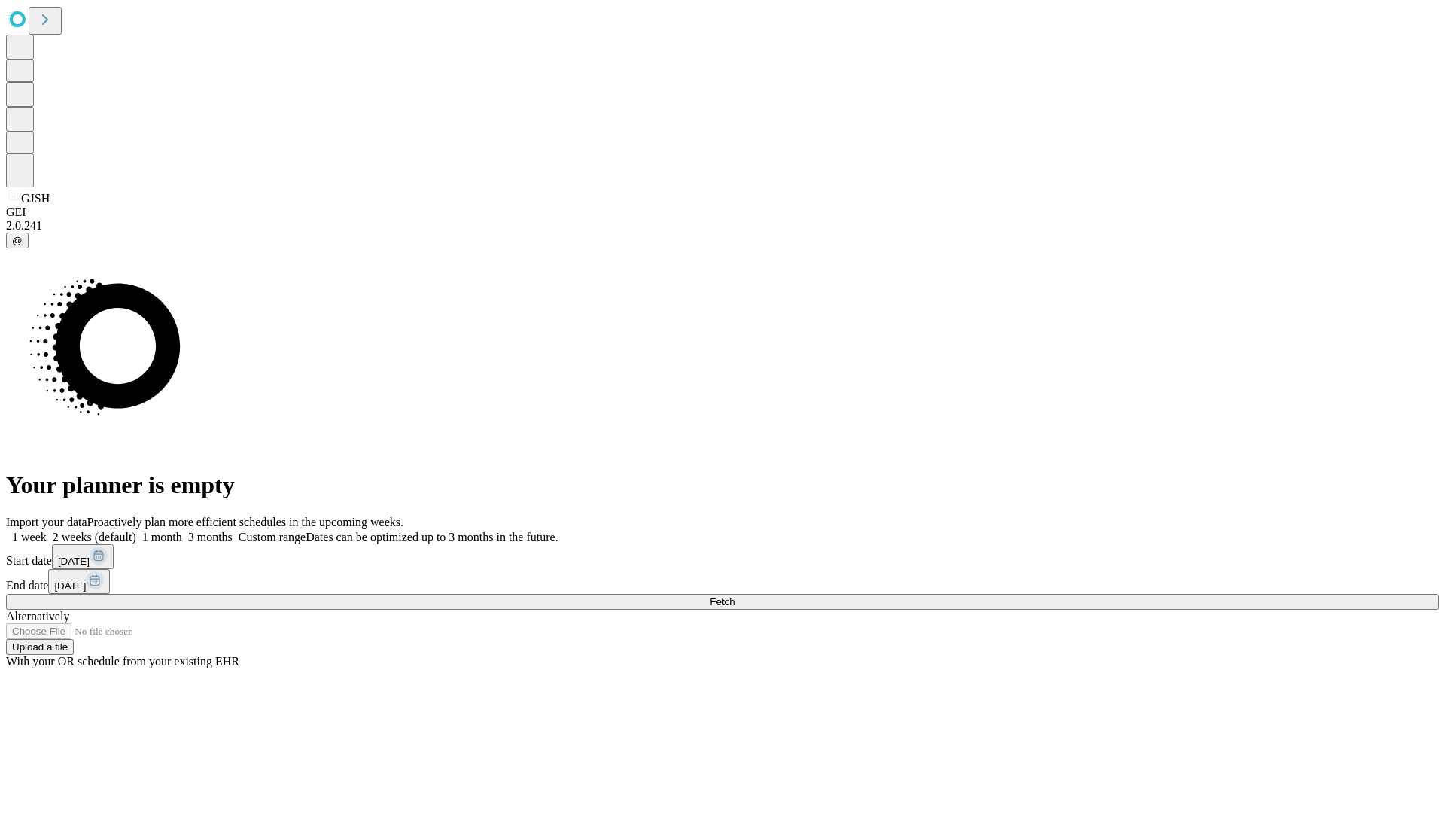 The image size is (1445, 813). What do you see at coordinates (47, 521) in the screenshot?
I see `span: Import your data` at bounding box center [47, 521].